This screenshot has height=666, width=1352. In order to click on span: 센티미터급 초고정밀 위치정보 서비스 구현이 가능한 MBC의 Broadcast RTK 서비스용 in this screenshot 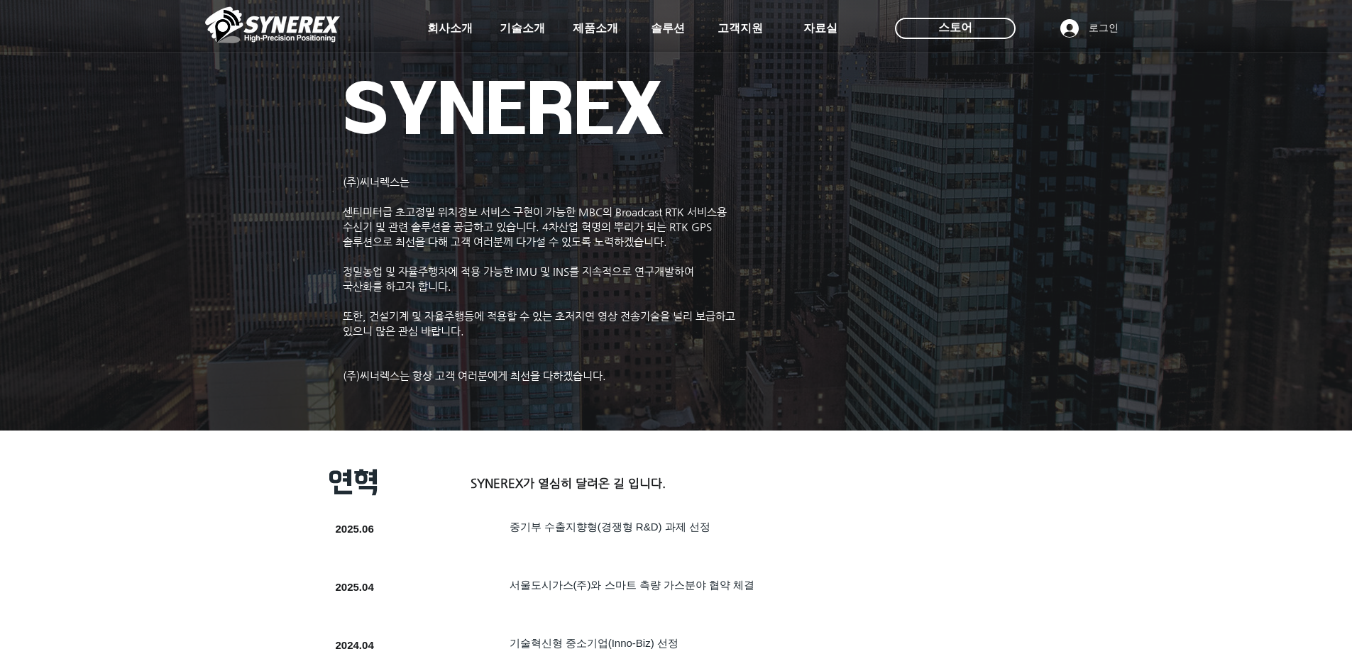, I will do `click(534, 211)`.